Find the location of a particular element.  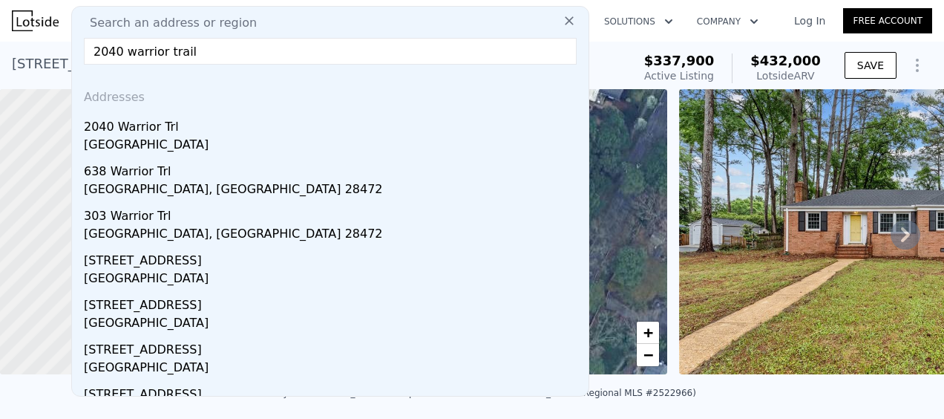

span: $337,900 is located at coordinates (679, 60).